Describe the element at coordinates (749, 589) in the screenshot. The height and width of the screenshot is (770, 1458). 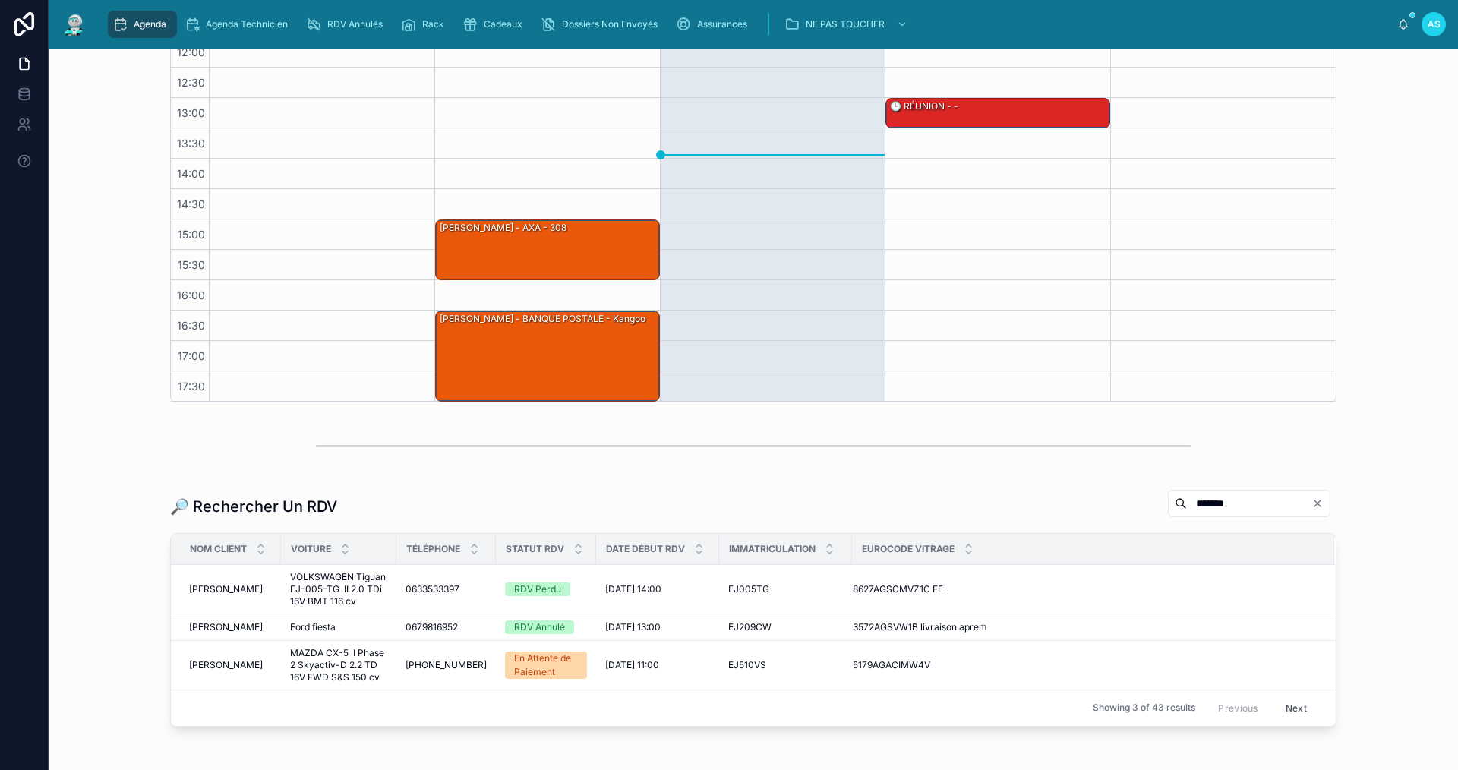
I see `span: EJ005TG` at that location.